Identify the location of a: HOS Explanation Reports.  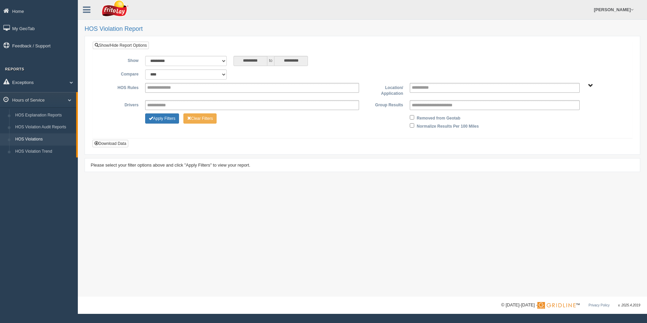
(44, 115).